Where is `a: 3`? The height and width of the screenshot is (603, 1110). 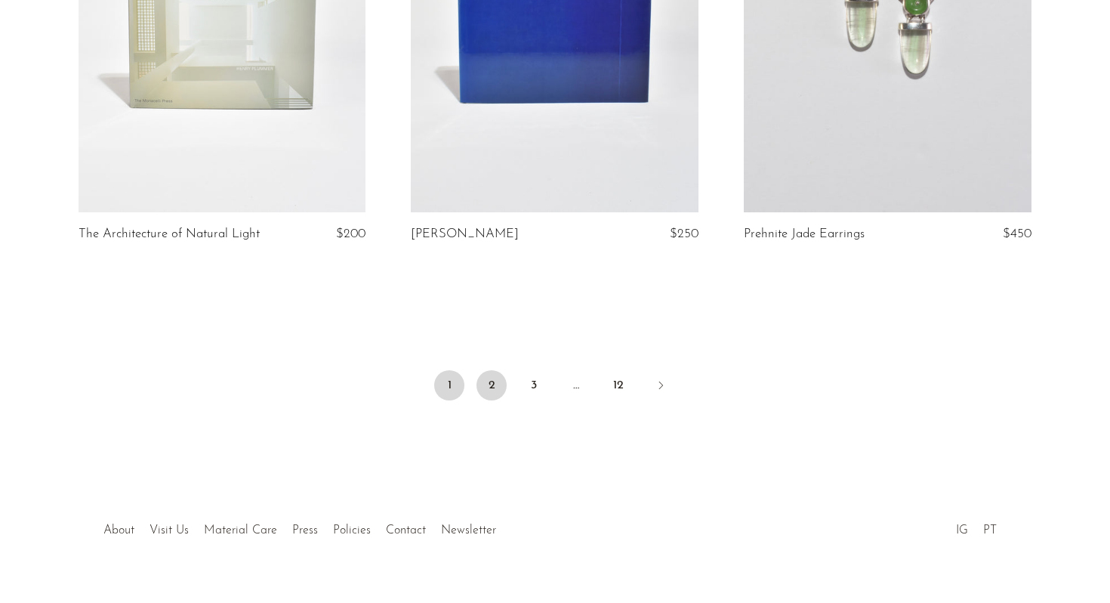 a: 3 is located at coordinates (534, 385).